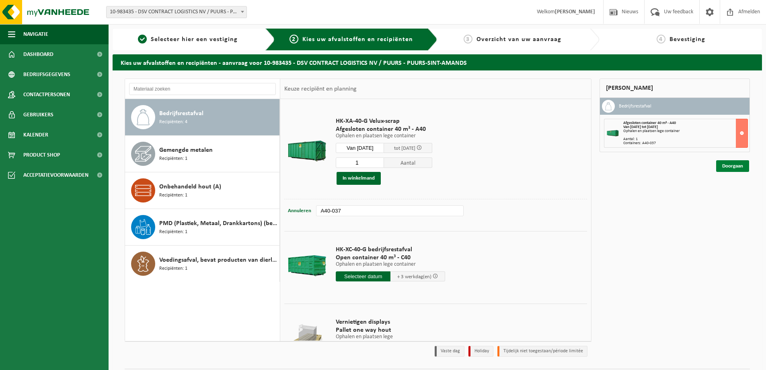 This screenshot has height=370, width=766. Describe the element at coordinates (190, 187) in the screenshot. I see `span: Onbehandeld hout (A)` at that location.